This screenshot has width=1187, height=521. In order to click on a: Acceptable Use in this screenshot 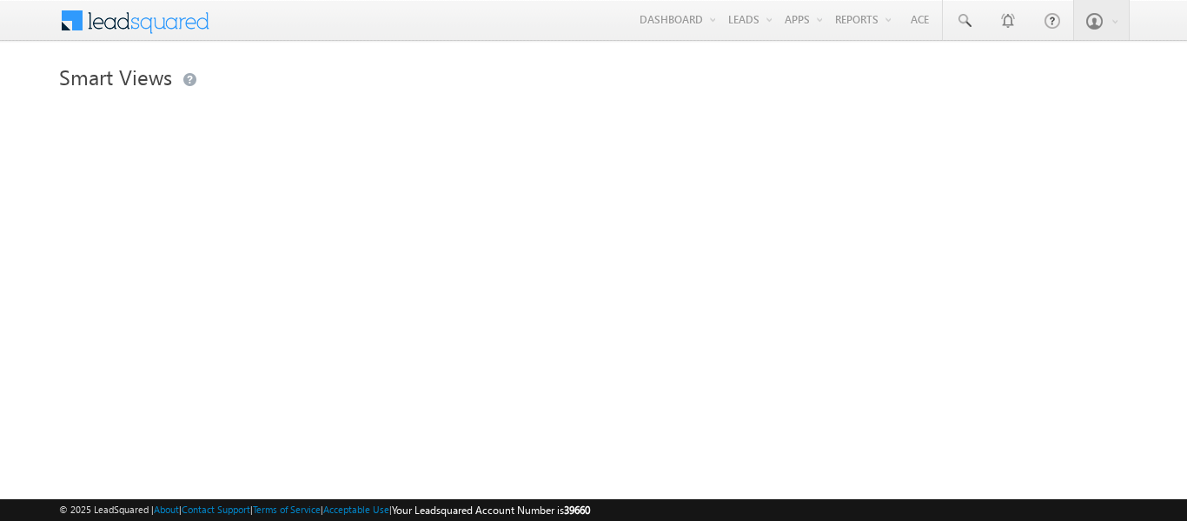, I will do `click(356, 508)`.